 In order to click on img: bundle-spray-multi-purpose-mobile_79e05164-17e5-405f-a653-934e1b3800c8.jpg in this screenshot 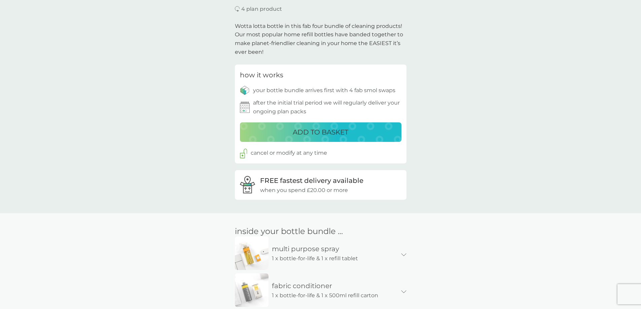, I will do `click(252, 254)`.